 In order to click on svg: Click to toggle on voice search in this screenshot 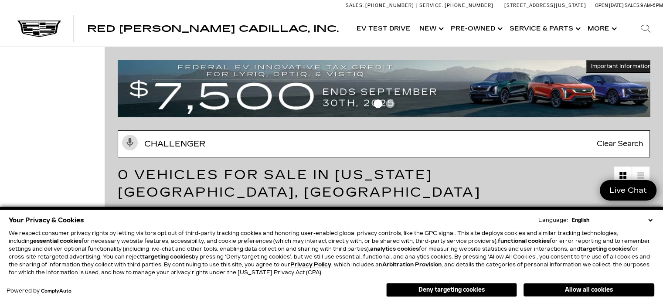, I will do `click(130, 143)`.